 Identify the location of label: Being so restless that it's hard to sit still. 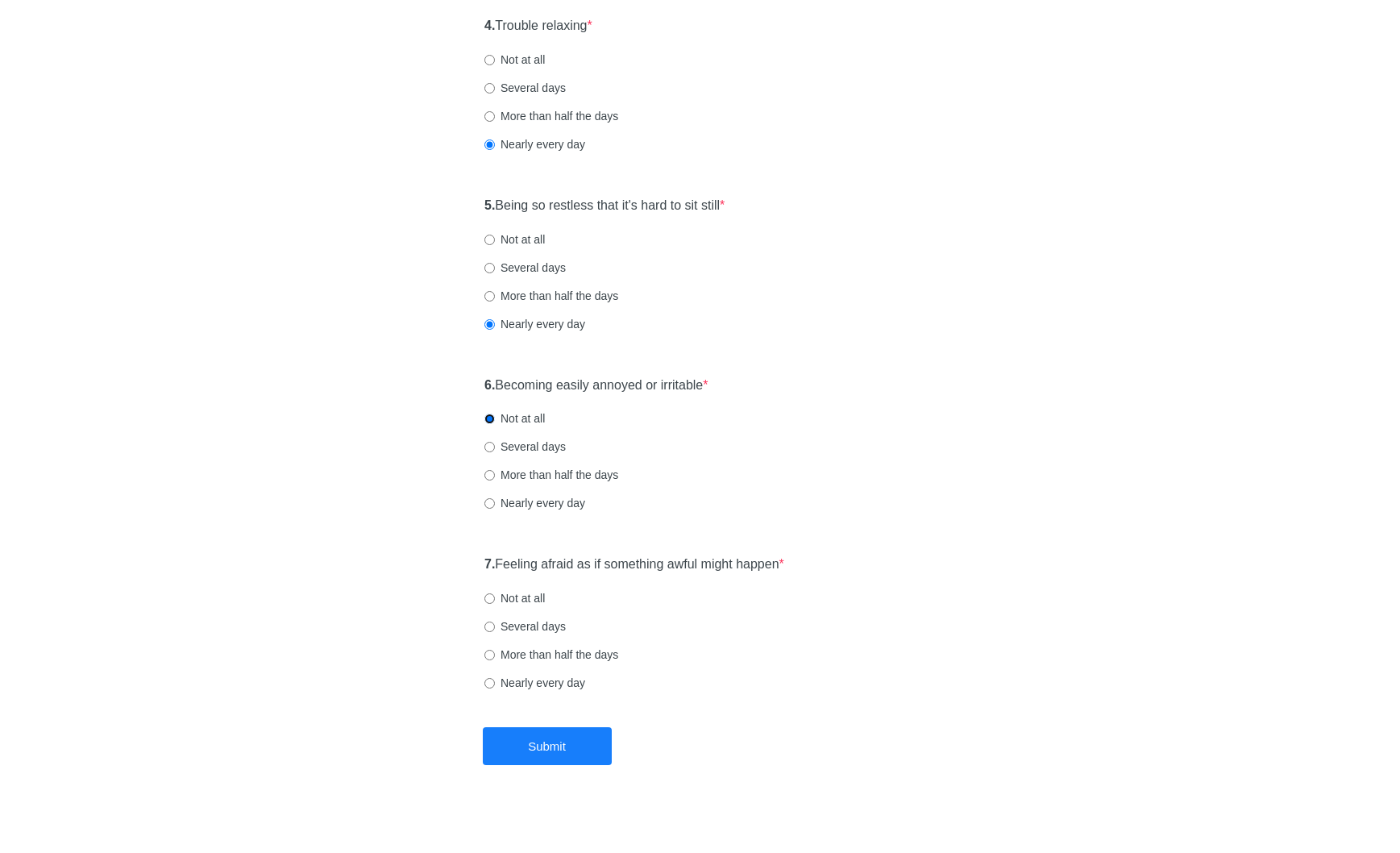
(604, 205).